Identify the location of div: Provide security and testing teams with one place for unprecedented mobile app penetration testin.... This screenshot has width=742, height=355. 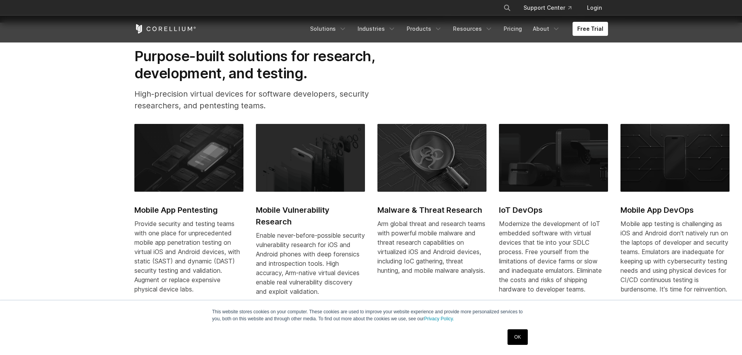
(189, 256).